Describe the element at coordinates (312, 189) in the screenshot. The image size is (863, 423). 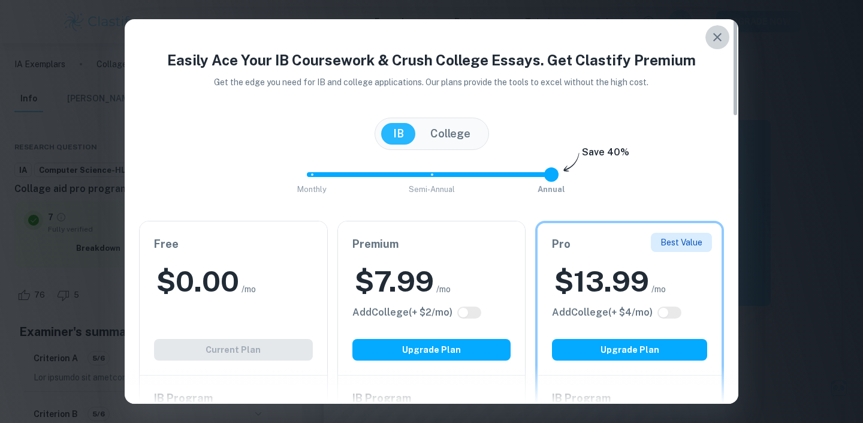
I see `span: Monthly` at that location.